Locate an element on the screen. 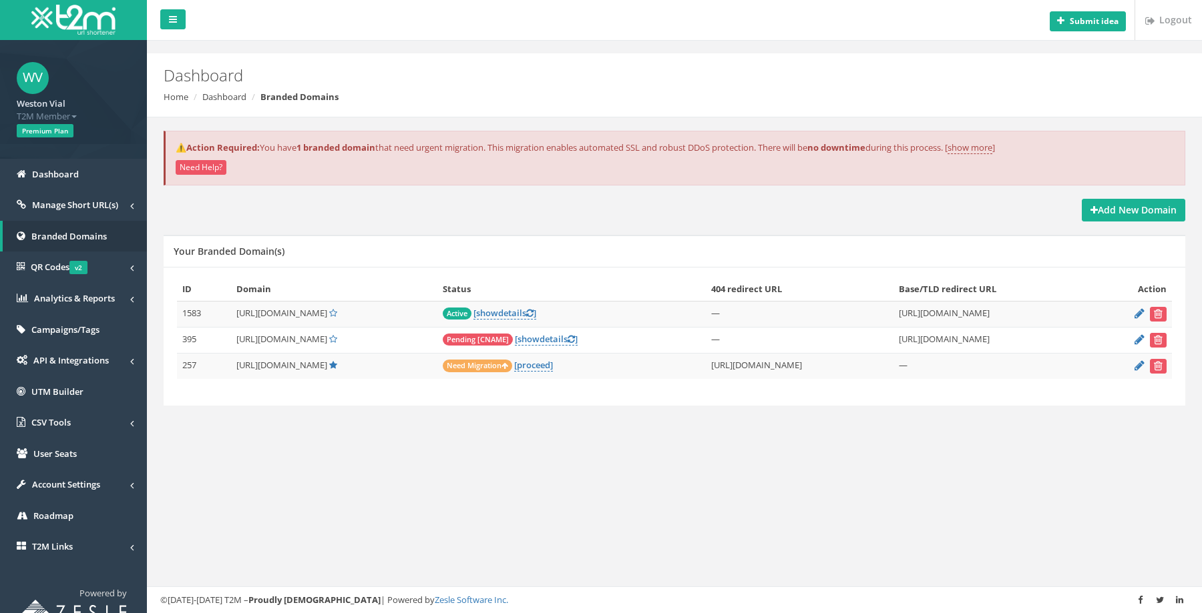 The width and height of the screenshot is (1202, 613). span: QR Codes is located at coordinates (59, 267).